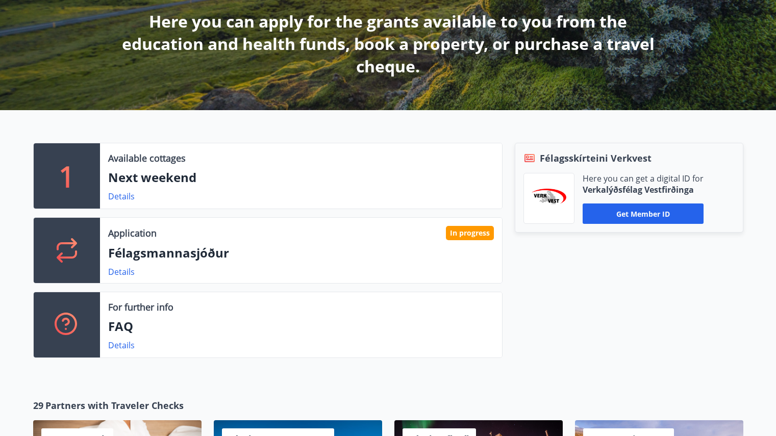 The width and height of the screenshot is (776, 436). Describe the element at coordinates (643, 214) in the screenshot. I see `button: Get member ID` at that location.